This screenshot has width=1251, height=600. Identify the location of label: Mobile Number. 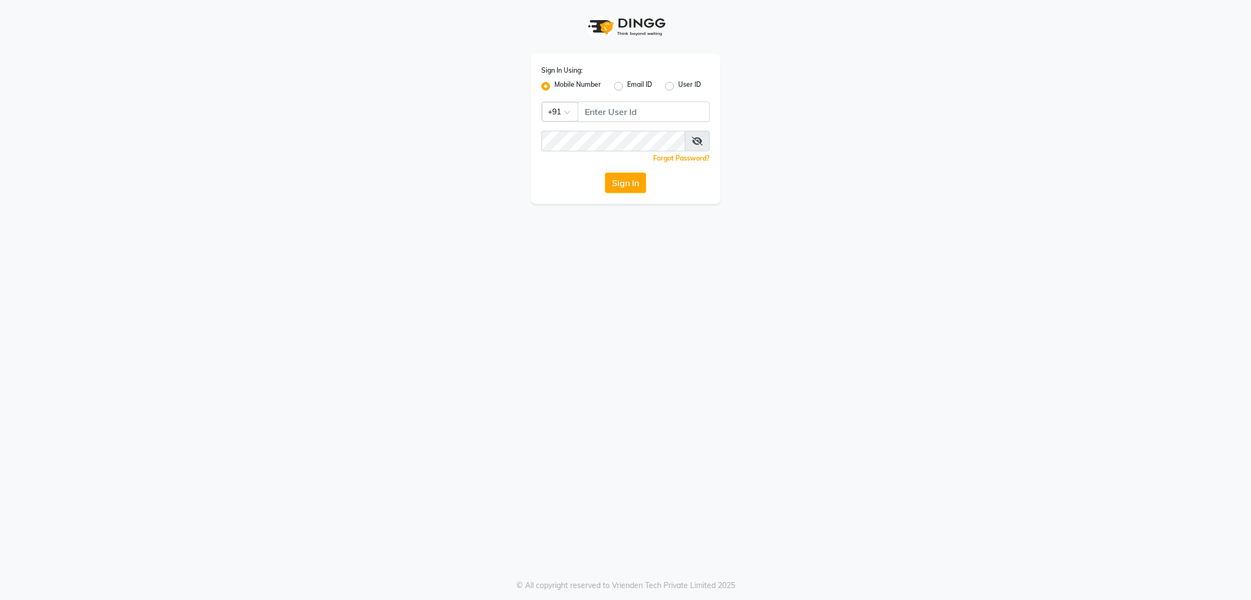
(578, 86).